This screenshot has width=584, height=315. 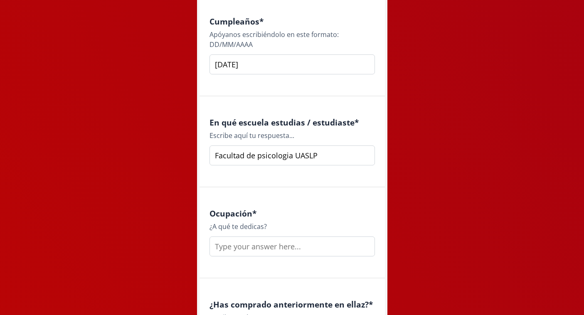 What do you see at coordinates (292, 135) in the screenshot?
I see `div: Escribe aquí tu respuesta...` at bounding box center [292, 135].